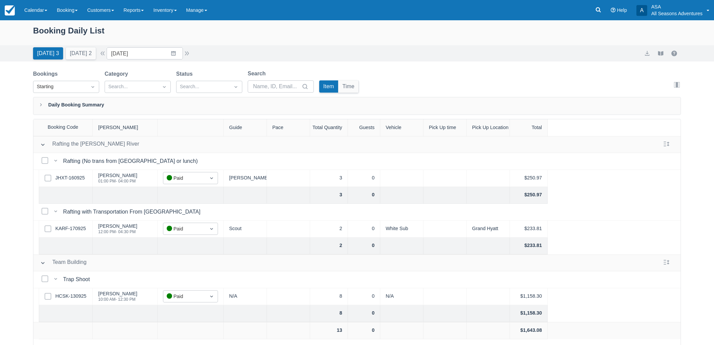 The height and width of the screenshot is (345, 714). What do you see at coordinates (71, 296) in the screenshot?
I see `a: HCSK-130925` at bounding box center [71, 296].